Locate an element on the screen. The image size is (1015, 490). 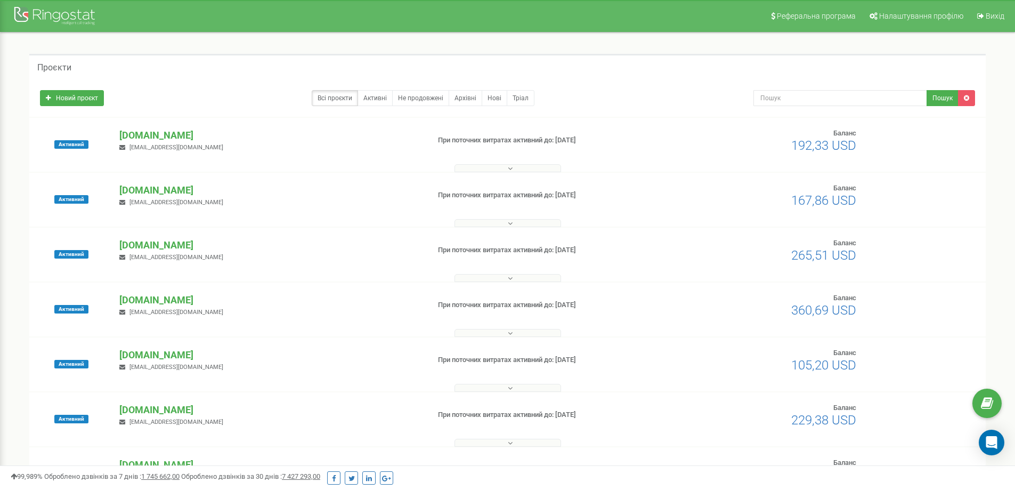
a: Новий проєкт is located at coordinates (72, 98).